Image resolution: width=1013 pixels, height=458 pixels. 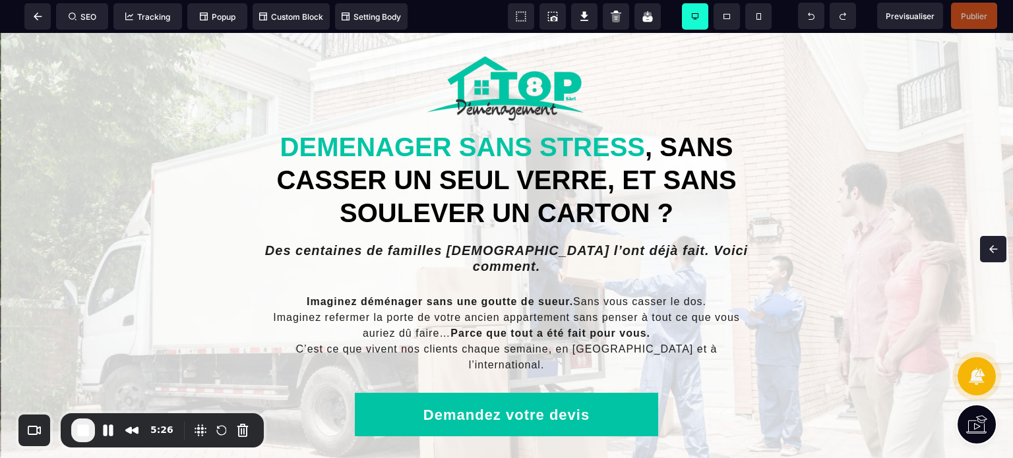 What do you see at coordinates (521, 16) in the screenshot?
I see `span: View components` at bounding box center [521, 16].